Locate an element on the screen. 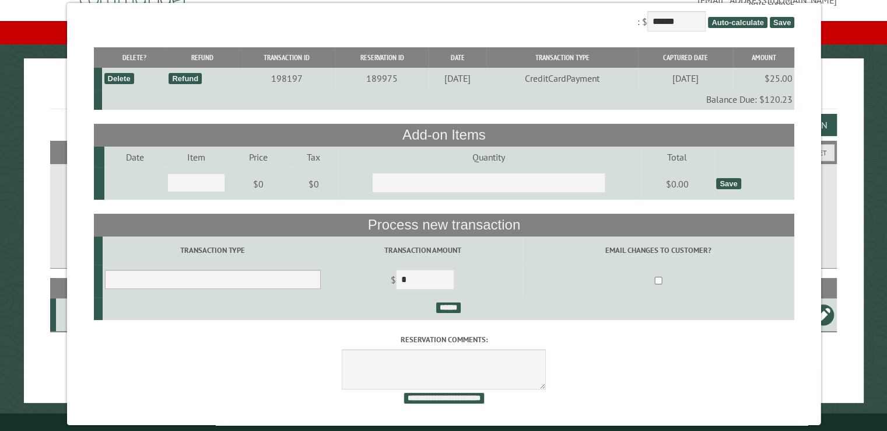 Image resolution: width=887 pixels, height=431 pixels. label: Transaction Amount is located at coordinates (422, 250).